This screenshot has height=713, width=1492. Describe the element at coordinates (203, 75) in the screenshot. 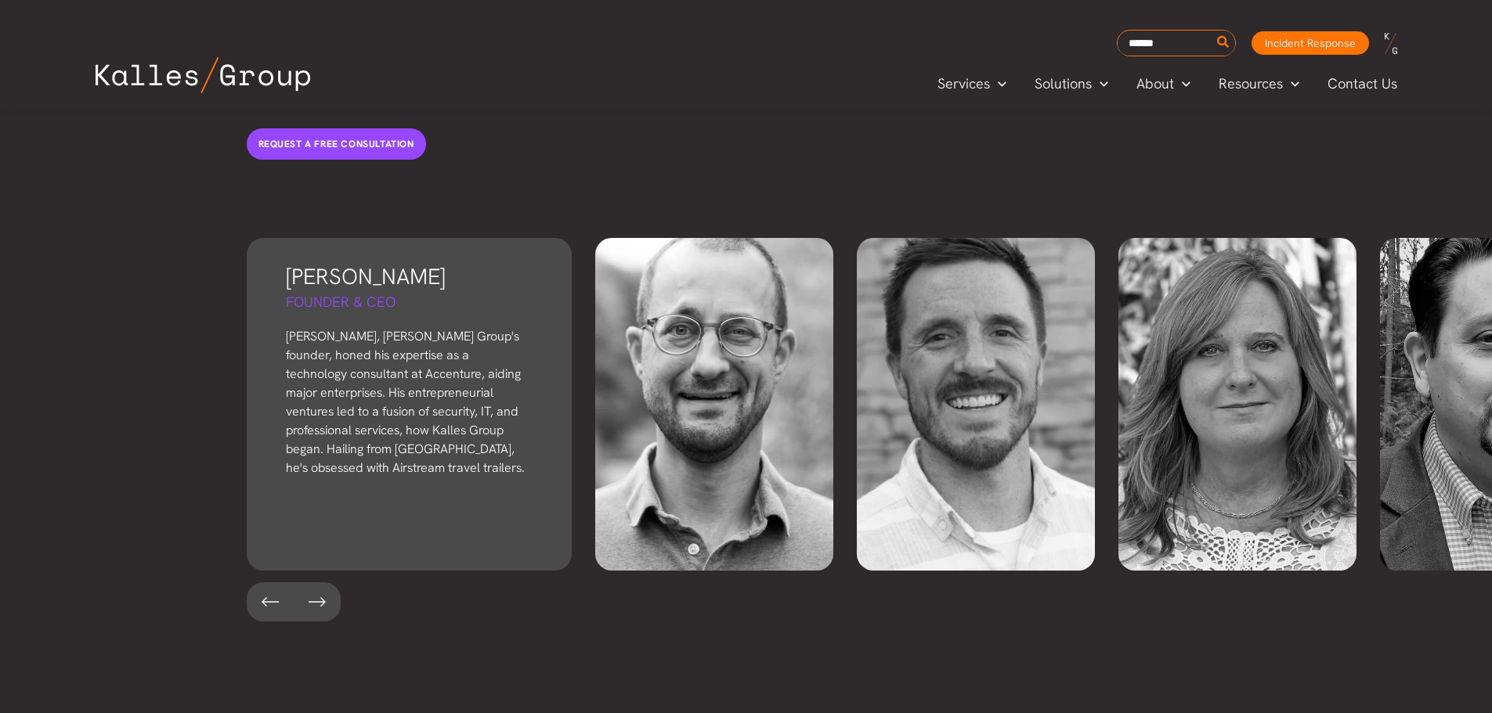

I see `img: Kalles Group` at that location.